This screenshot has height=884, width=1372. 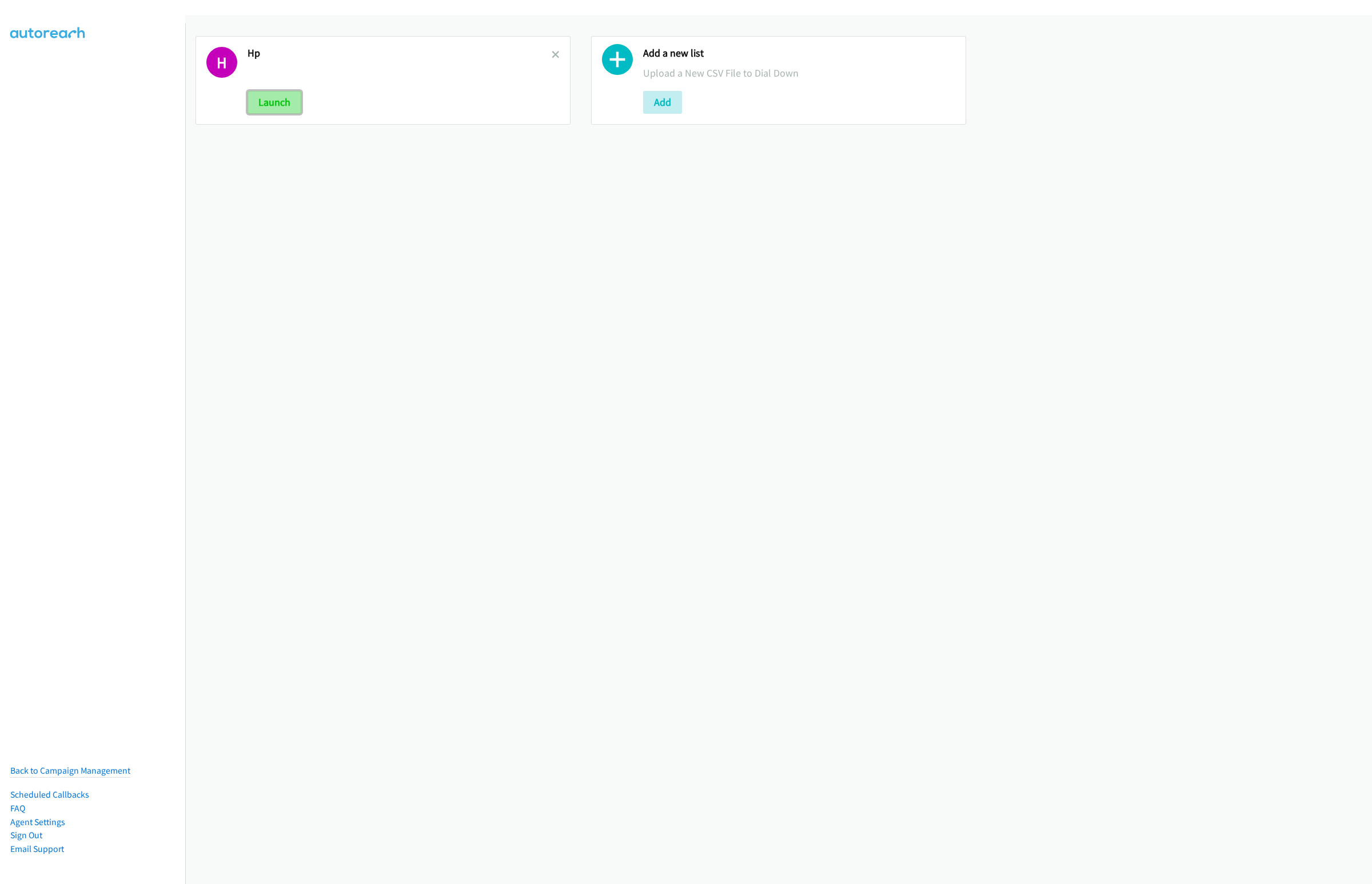 I want to click on h2: Hp, so click(x=400, y=53).